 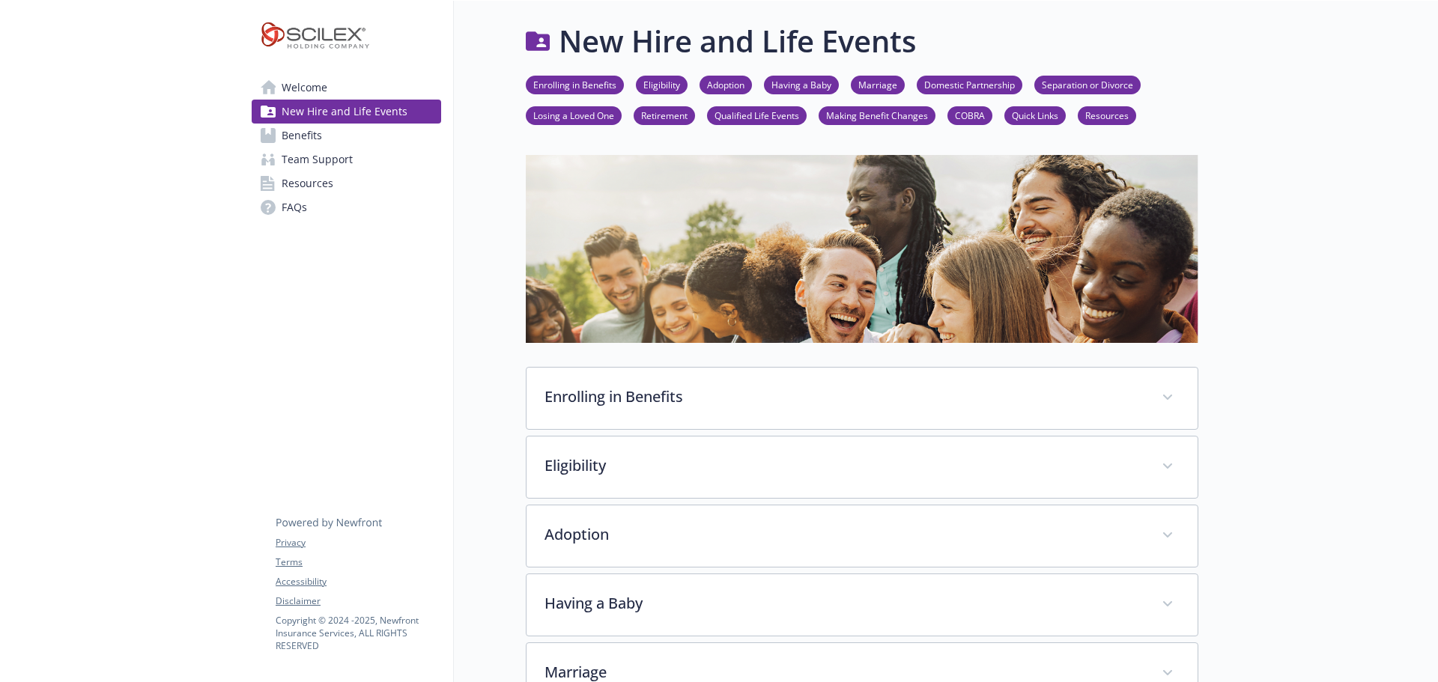 What do you see at coordinates (862, 249) in the screenshot?
I see `img: new hire page banner` at bounding box center [862, 249].